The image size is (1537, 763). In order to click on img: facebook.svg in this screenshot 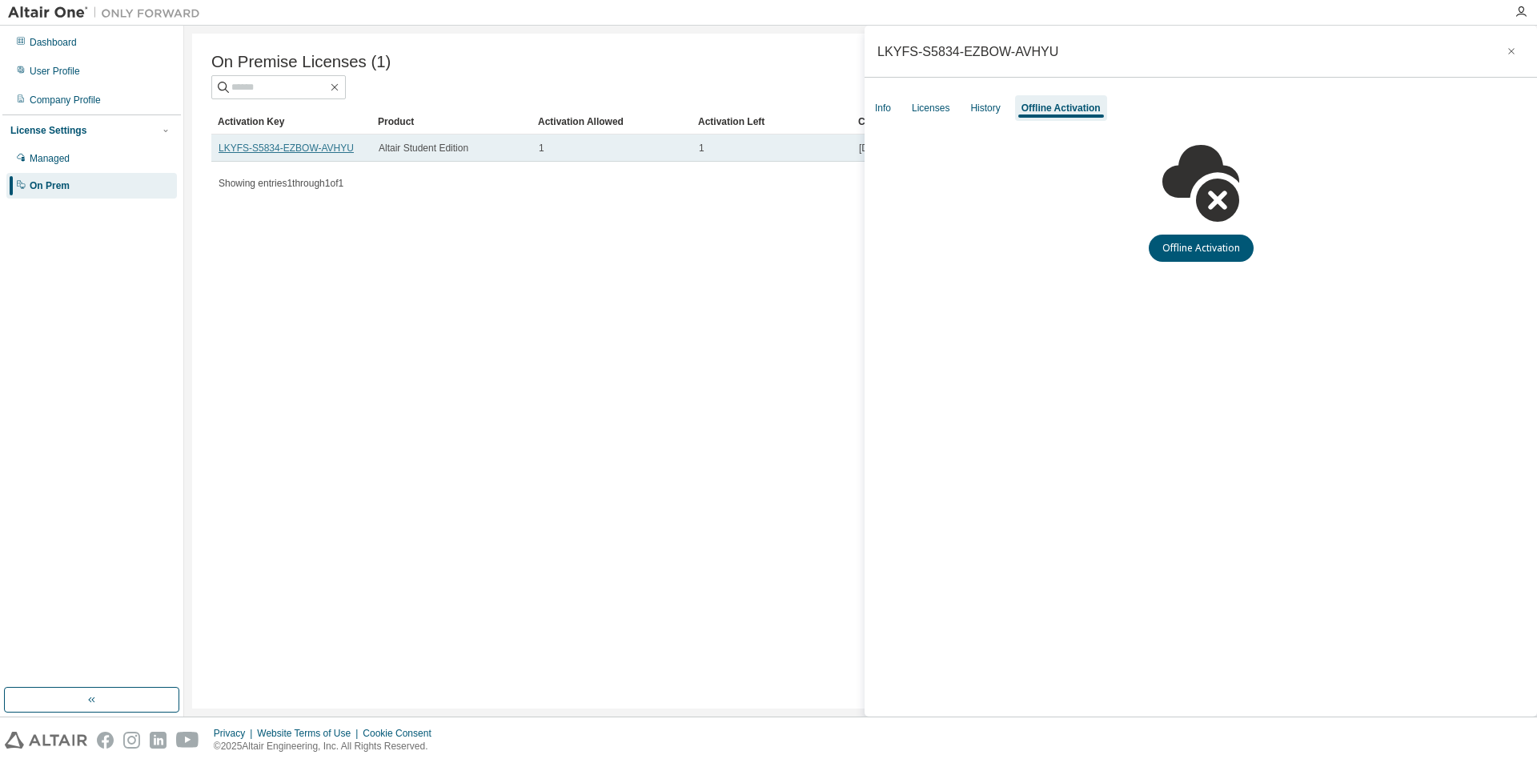, I will do `click(105, 740)`.